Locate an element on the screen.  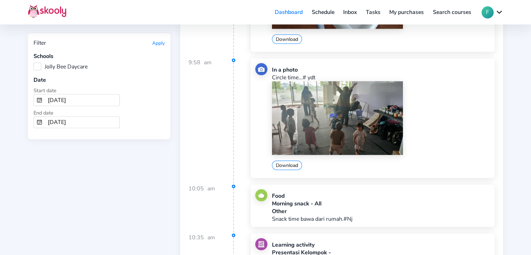
img: Skooly is located at coordinates (47, 11).